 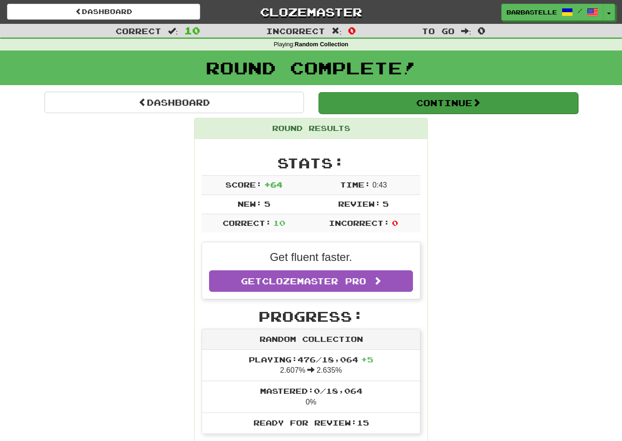 What do you see at coordinates (311, 339) in the screenshot?
I see `div: Random Collection` at bounding box center [311, 339].